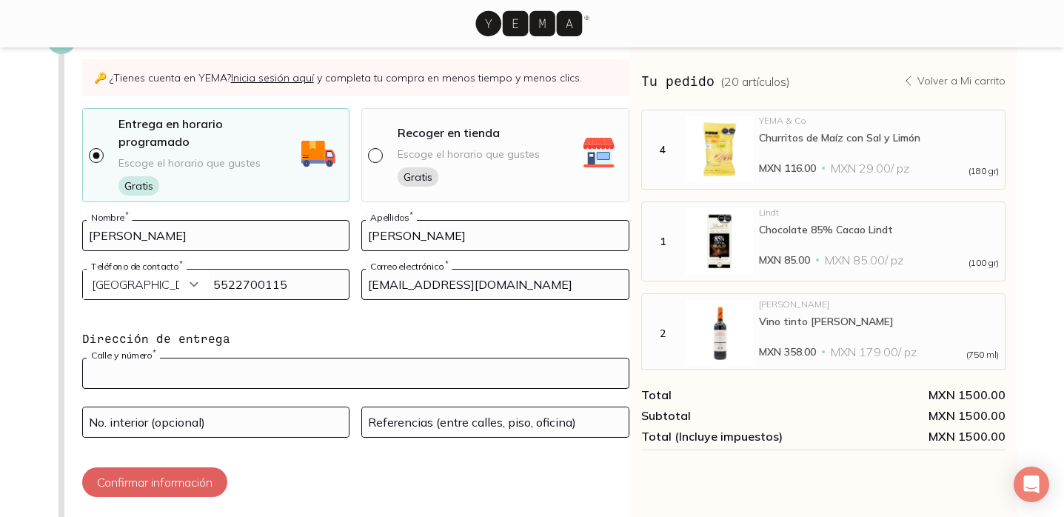 This screenshot has height=517, width=1064. I want to click on span: MXN 1500.00, so click(915, 436).